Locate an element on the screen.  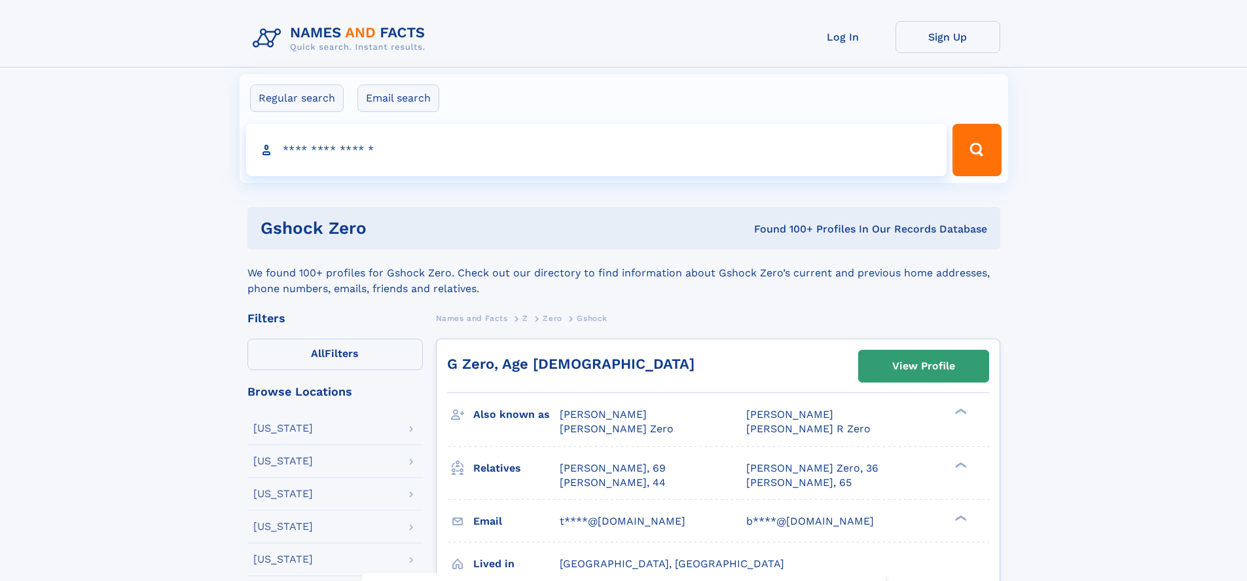
label: Filters is located at coordinates (335, 354).